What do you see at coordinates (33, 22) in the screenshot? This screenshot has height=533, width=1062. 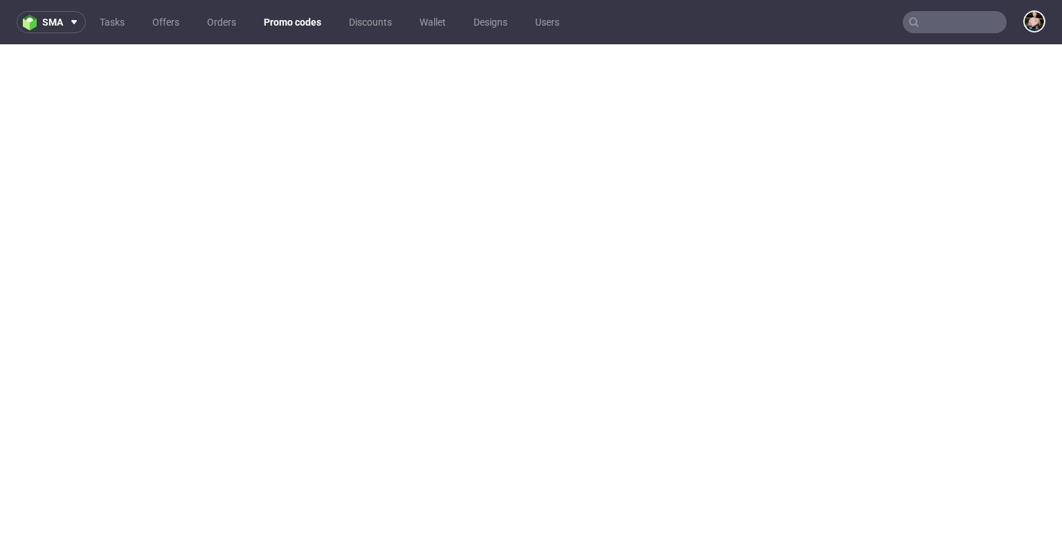 I see `img: logo` at bounding box center [33, 22].